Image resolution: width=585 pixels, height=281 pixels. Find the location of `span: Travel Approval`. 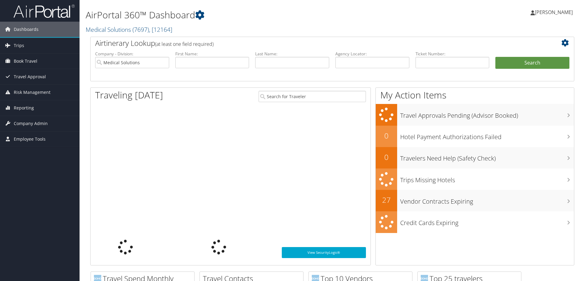

span: Travel Approval is located at coordinates (30, 77).